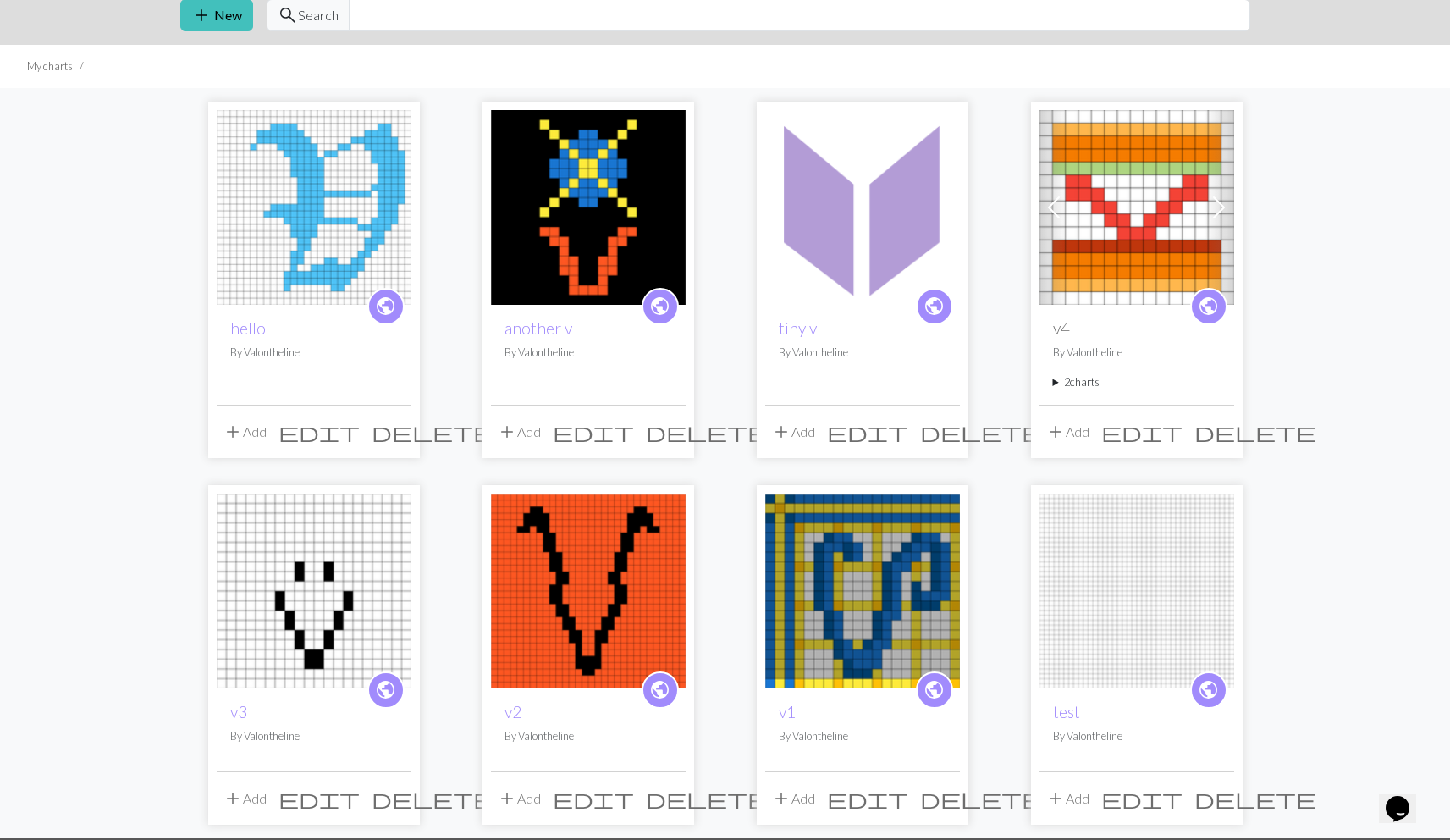 The width and height of the screenshot is (1450, 840). What do you see at coordinates (1137, 382) in the screenshot?
I see `summary: 2charts` at bounding box center [1137, 382].